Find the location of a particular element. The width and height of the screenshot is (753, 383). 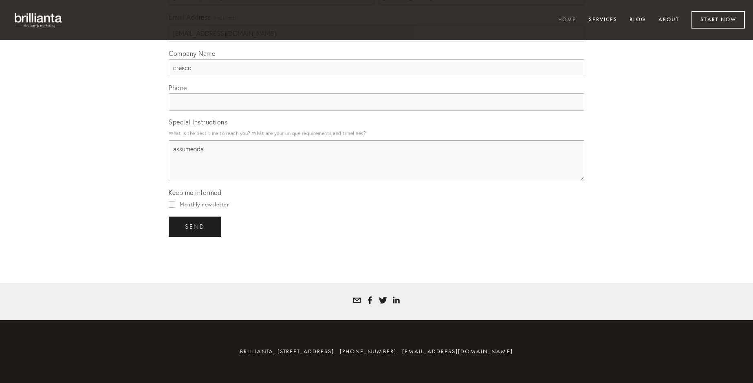

span: send is located at coordinates (195, 227).